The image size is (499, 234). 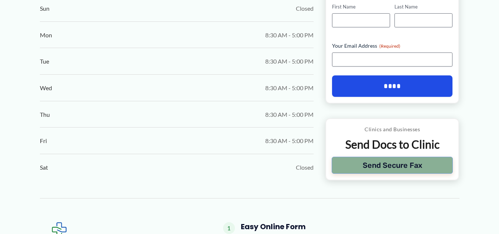 What do you see at coordinates (43, 141) in the screenshot?
I see `span: Fri` at bounding box center [43, 141].